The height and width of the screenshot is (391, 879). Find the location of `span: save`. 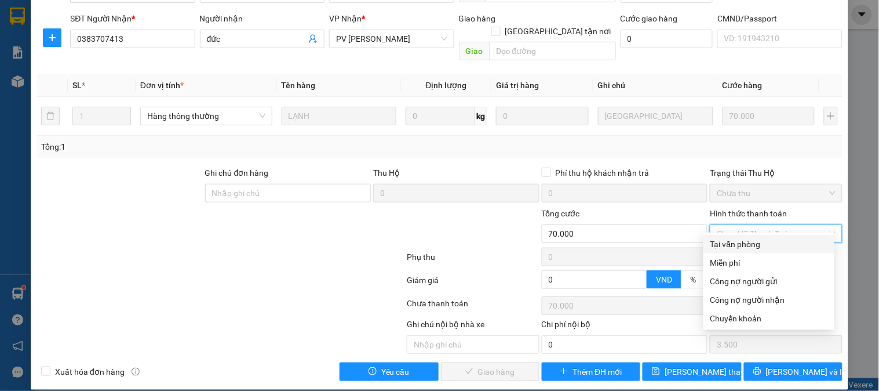

span: save is located at coordinates (656, 372).